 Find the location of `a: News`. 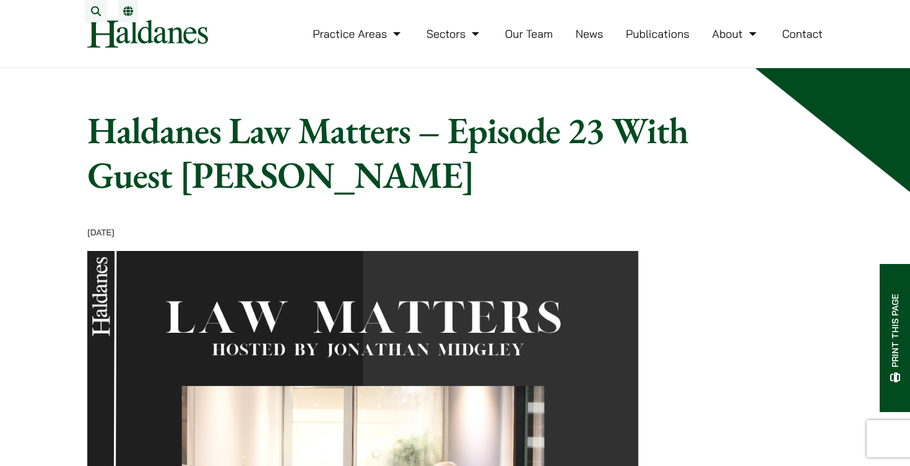

a: News is located at coordinates (590, 33).